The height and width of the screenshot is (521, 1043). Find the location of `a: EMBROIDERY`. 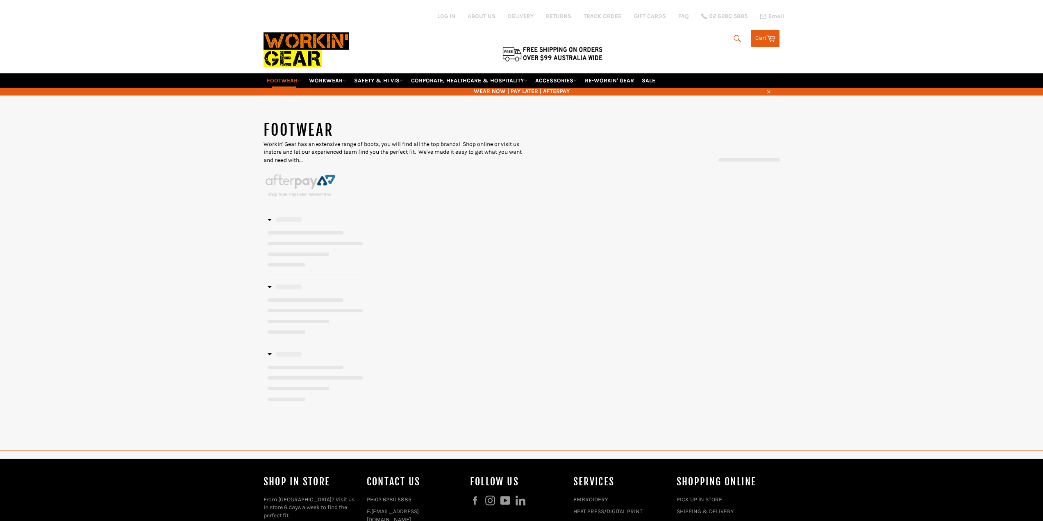

a: EMBROIDERY is located at coordinates (591, 499).